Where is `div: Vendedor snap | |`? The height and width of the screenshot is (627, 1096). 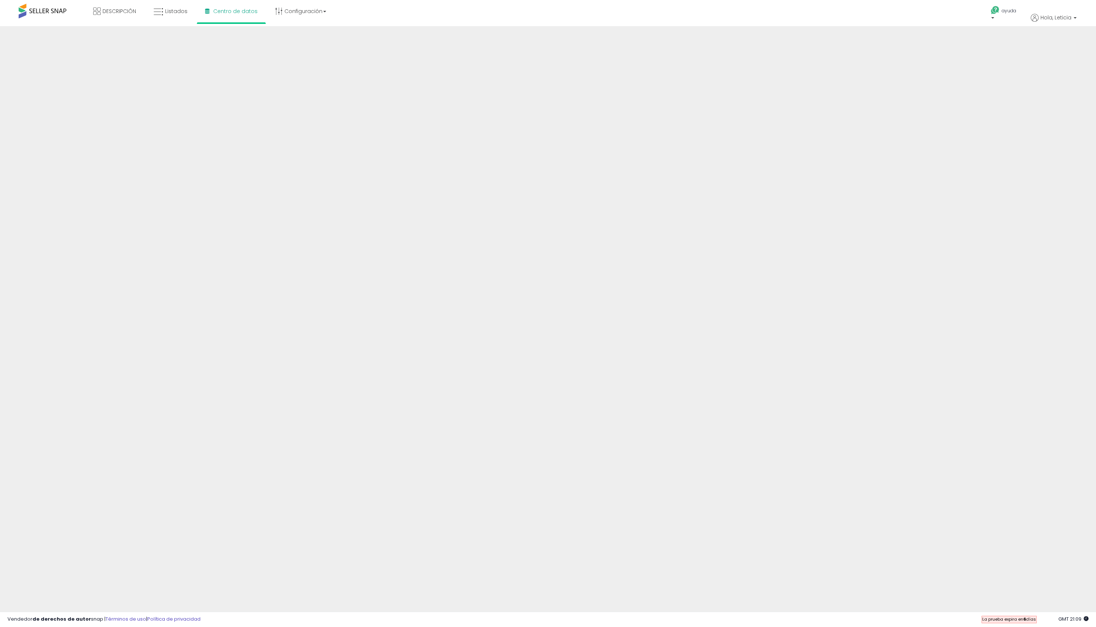
div: Vendedor snap | | is located at coordinates (104, 619).